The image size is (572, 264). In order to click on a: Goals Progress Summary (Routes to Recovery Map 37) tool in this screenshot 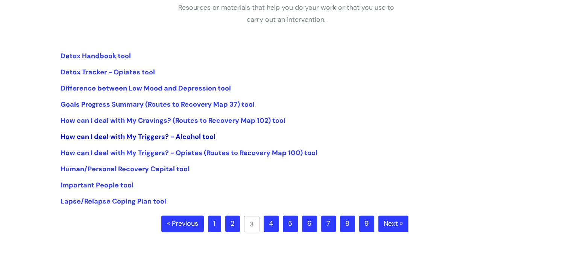, I will do `click(158, 105)`.